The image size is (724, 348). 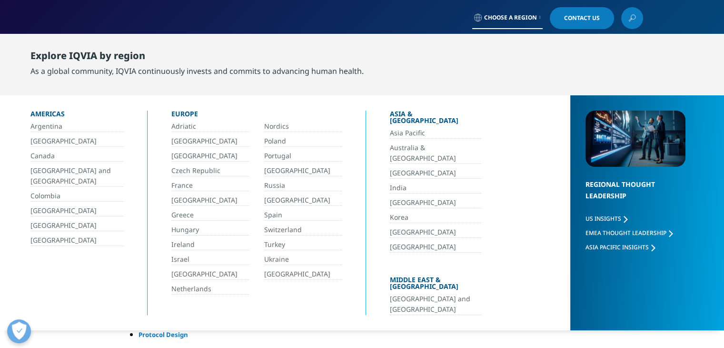 What do you see at coordinates (210, 289) in the screenshot?
I see `a: Netherlands` at bounding box center [210, 289].